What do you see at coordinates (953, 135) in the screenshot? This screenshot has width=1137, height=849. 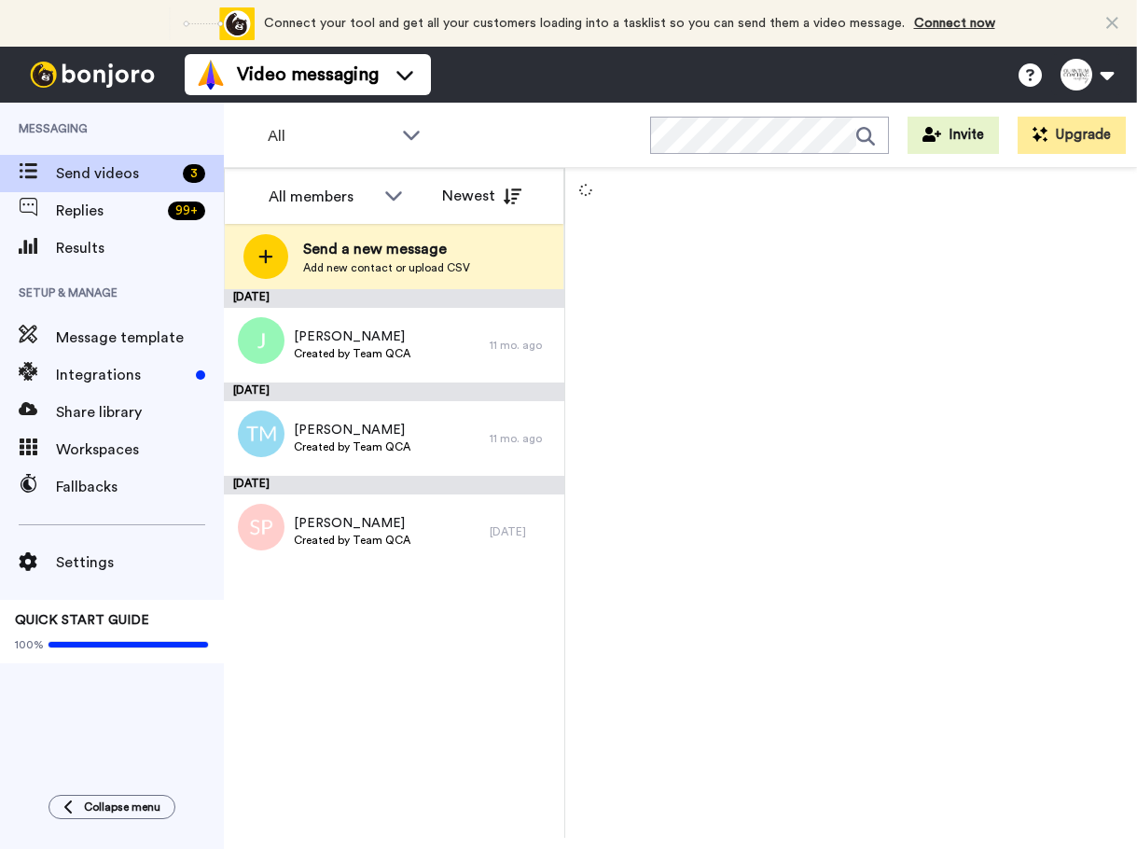 I see `a: Invite` at bounding box center [953, 135].